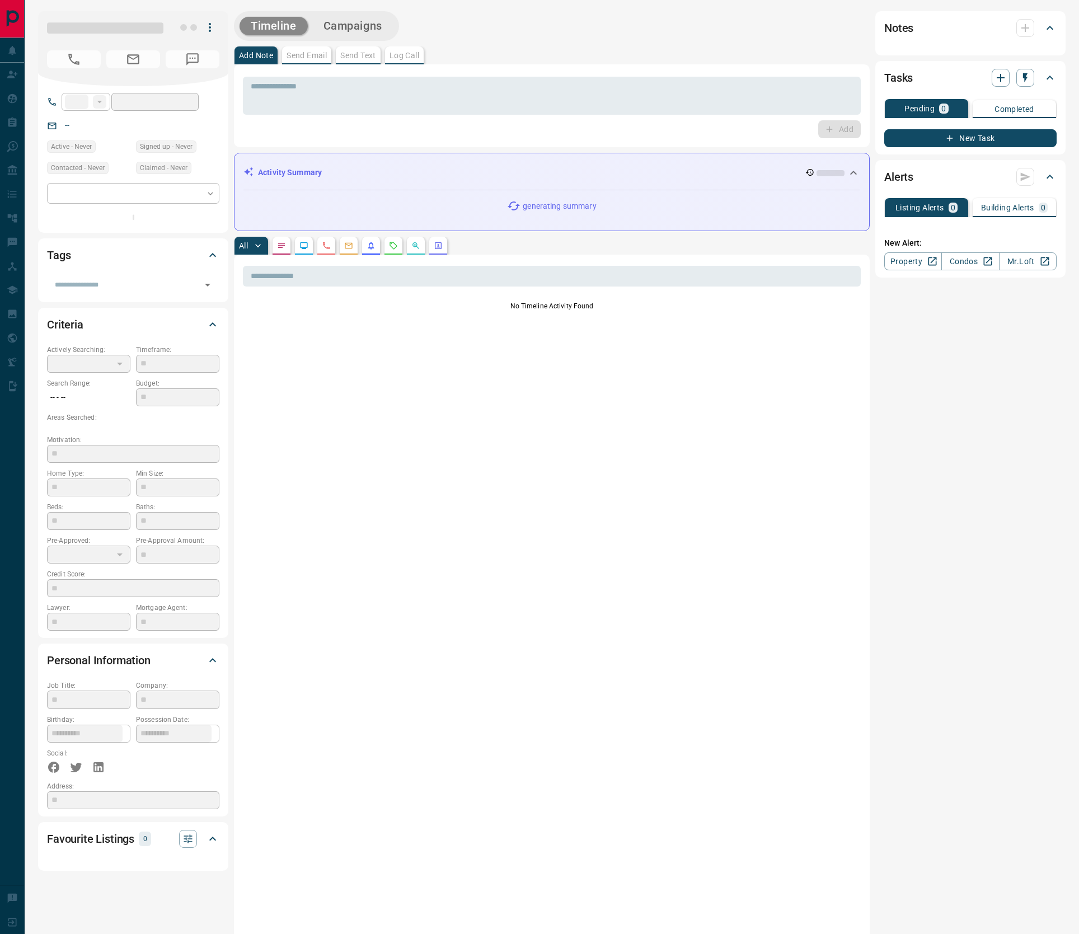 Image resolution: width=1079 pixels, height=934 pixels. I want to click on p: Possession Date:, so click(177, 720).